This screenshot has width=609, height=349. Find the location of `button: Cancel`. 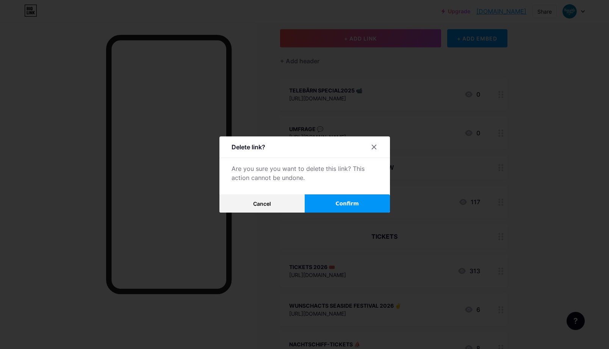

button: Cancel is located at coordinates (262, 203).